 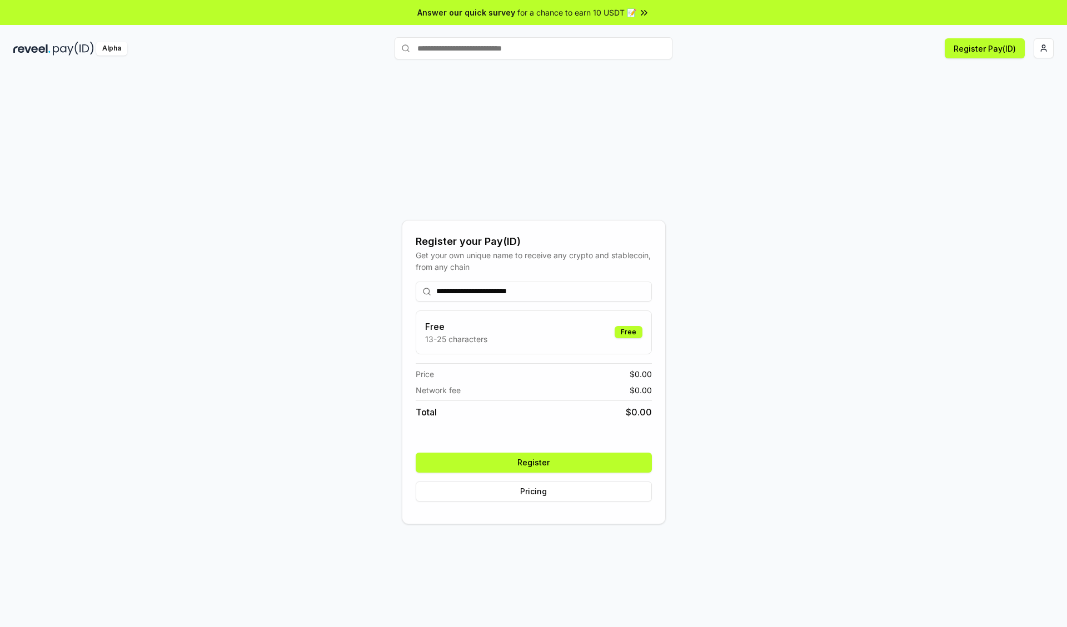 I want to click on h3: Free, so click(x=456, y=327).